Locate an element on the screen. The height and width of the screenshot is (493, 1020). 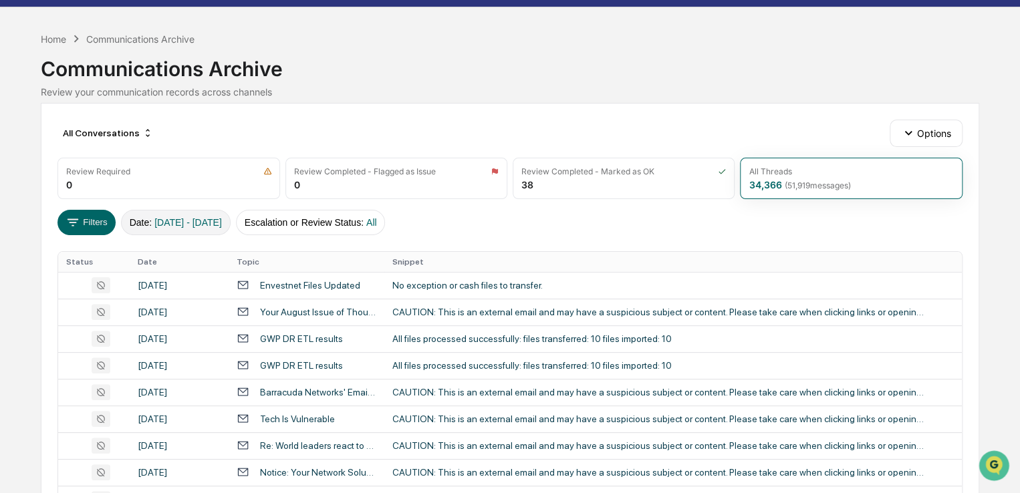
span: Data Lookup is located at coordinates (55, 200).